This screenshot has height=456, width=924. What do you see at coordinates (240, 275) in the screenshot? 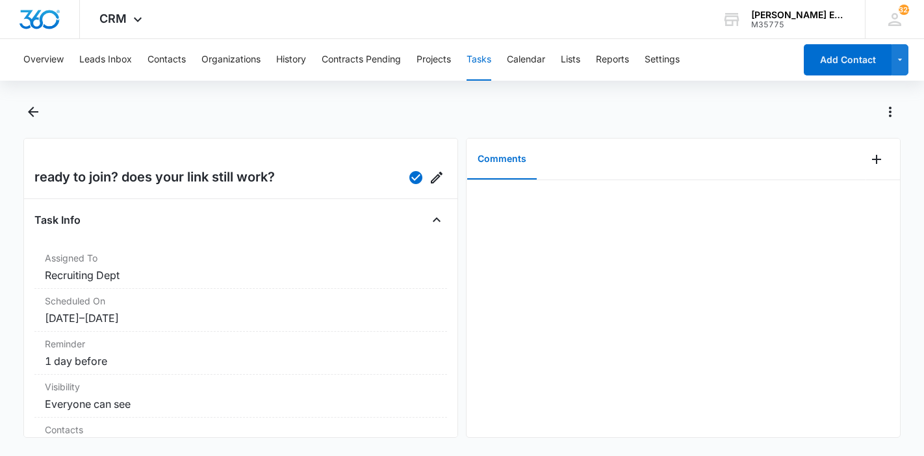
I see `dd: Recruiting Dept` at bounding box center [240, 275].